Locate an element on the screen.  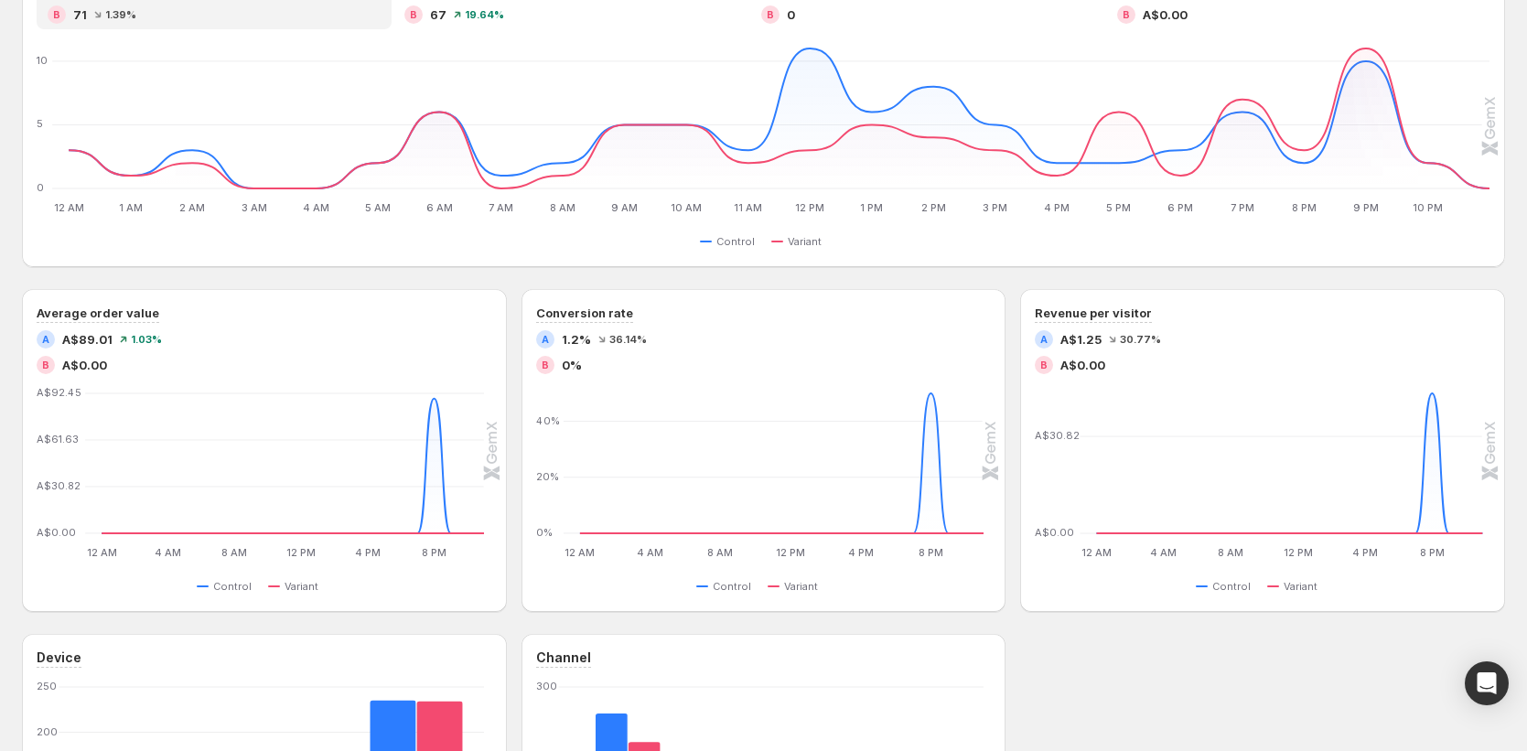
text: 300 is located at coordinates (546, 686).